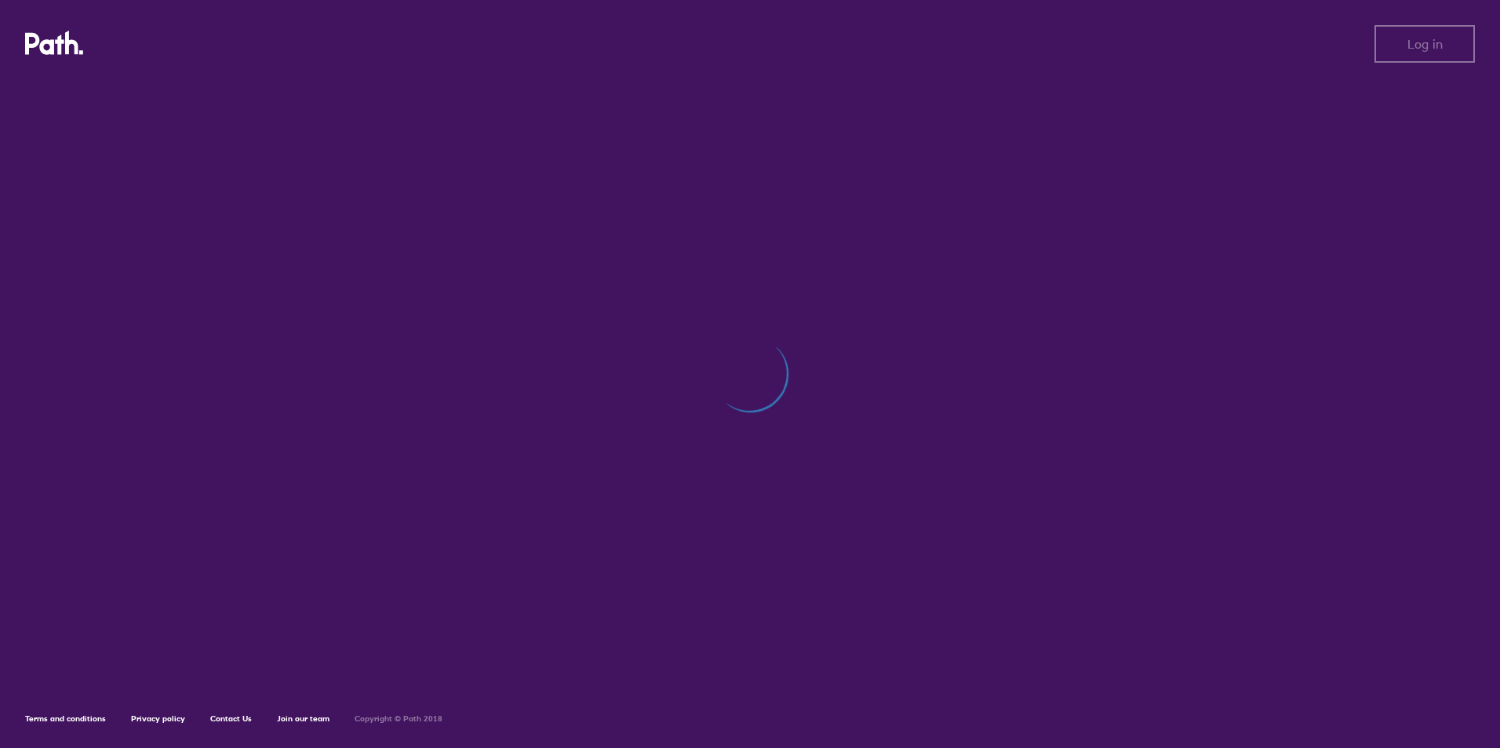 Image resolution: width=1500 pixels, height=748 pixels. I want to click on a: Join our team, so click(303, 719).